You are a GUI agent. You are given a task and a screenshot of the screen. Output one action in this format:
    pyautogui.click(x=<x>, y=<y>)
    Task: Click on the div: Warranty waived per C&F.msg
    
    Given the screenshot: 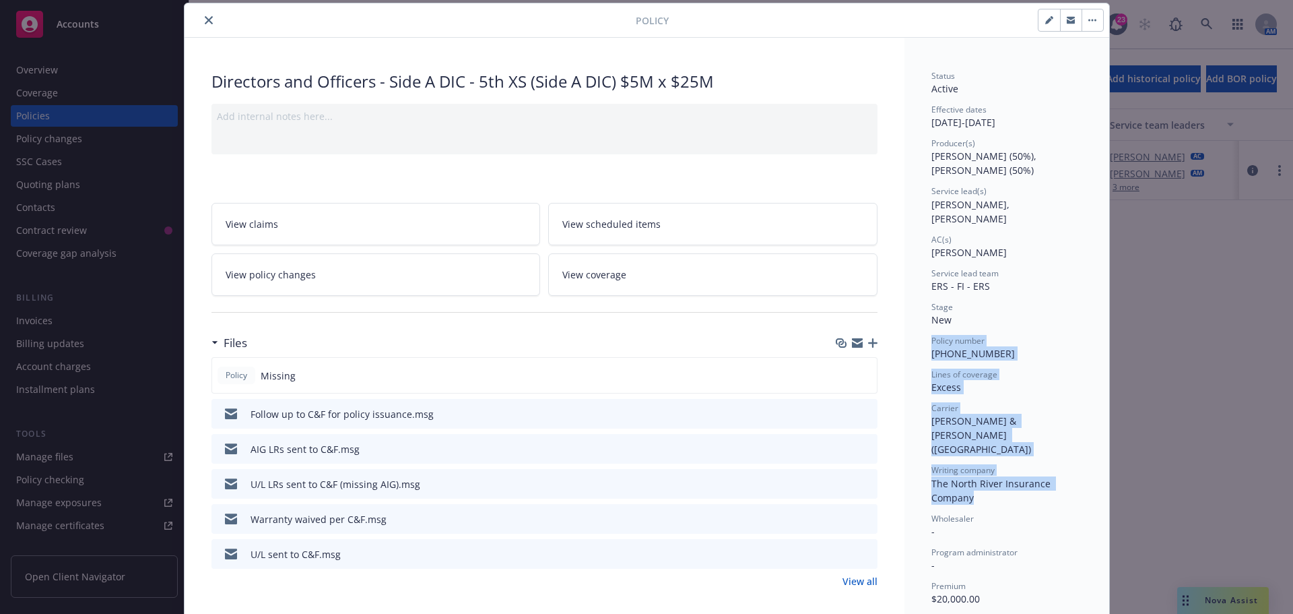 What is the action you would take?
    pyautogui.click(x=319, y=519)
    